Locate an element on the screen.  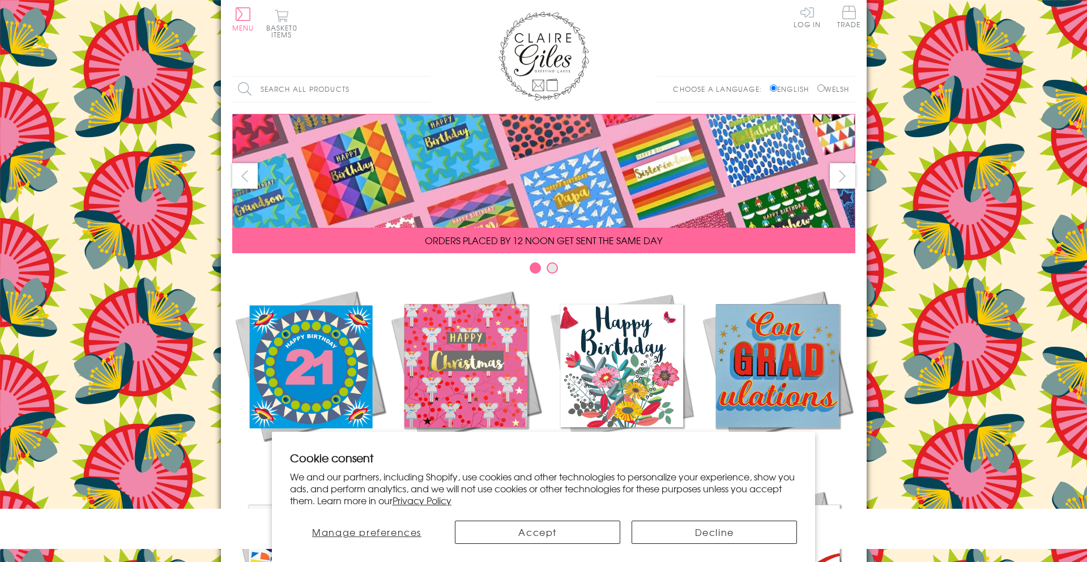
a: Trade is located at coordinates (849, 18).